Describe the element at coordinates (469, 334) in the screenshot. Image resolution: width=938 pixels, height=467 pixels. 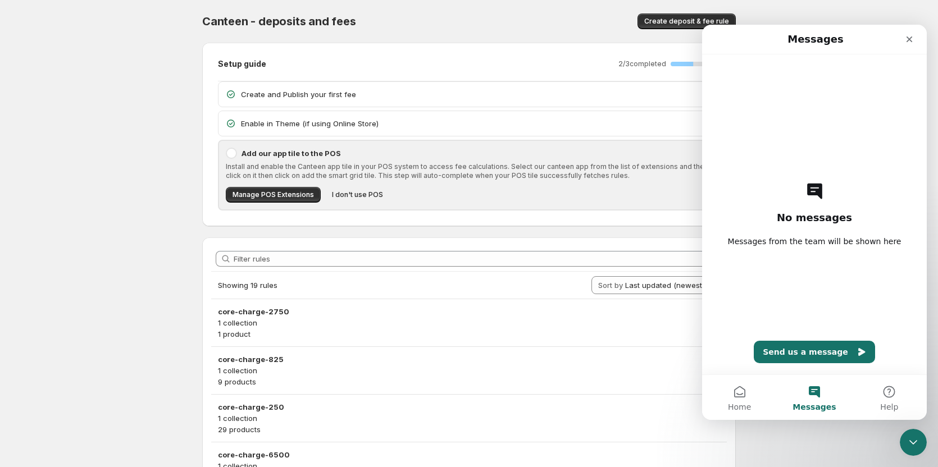
I see `p: 1 product` at that location.